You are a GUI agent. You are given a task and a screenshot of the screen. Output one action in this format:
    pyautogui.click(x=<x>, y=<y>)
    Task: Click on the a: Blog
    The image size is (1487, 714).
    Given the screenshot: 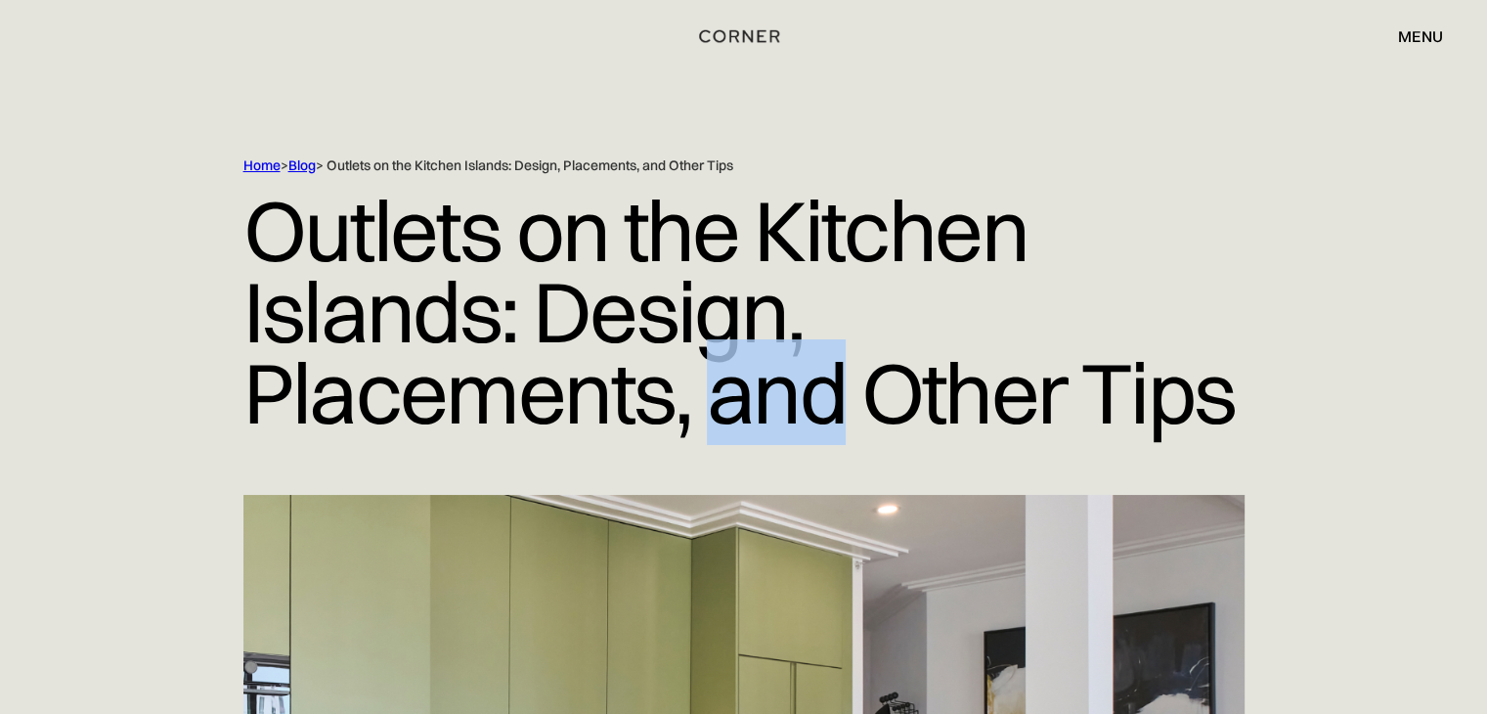 What is the action you would take?
    pyautogui.click(x=302, y=165)
    